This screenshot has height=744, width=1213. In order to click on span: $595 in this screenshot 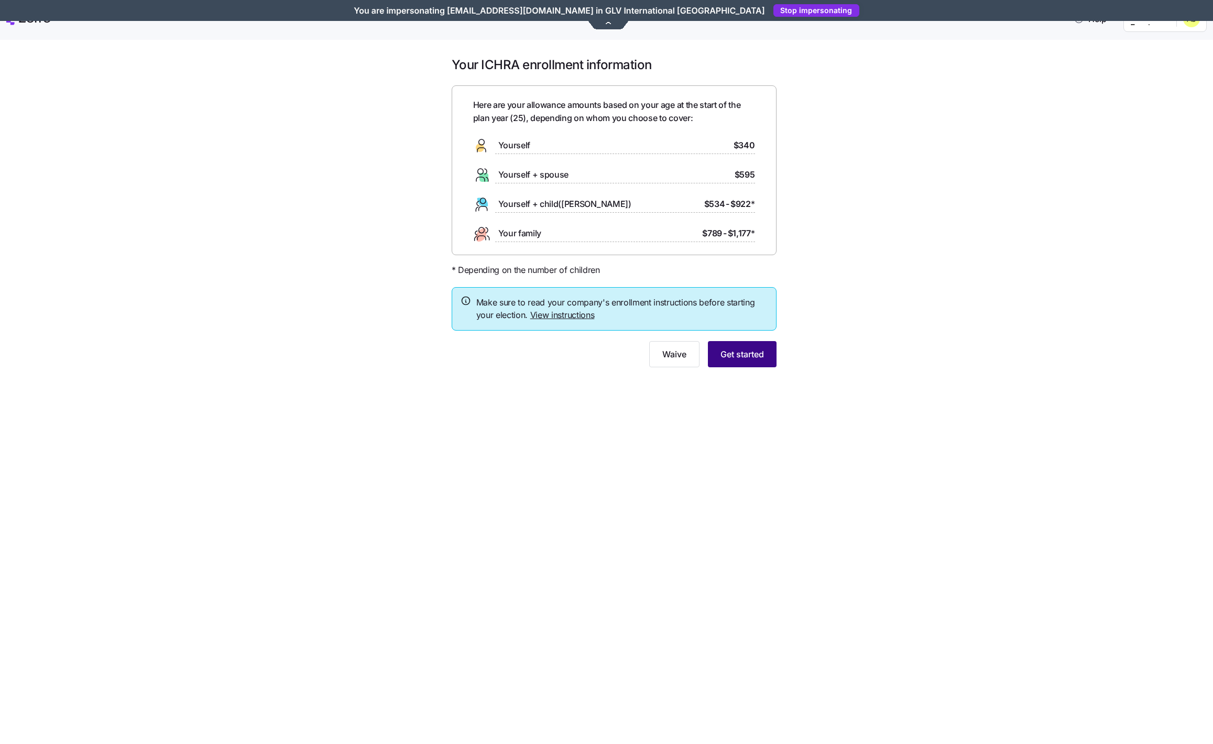, I will do `click(745, 175)`.